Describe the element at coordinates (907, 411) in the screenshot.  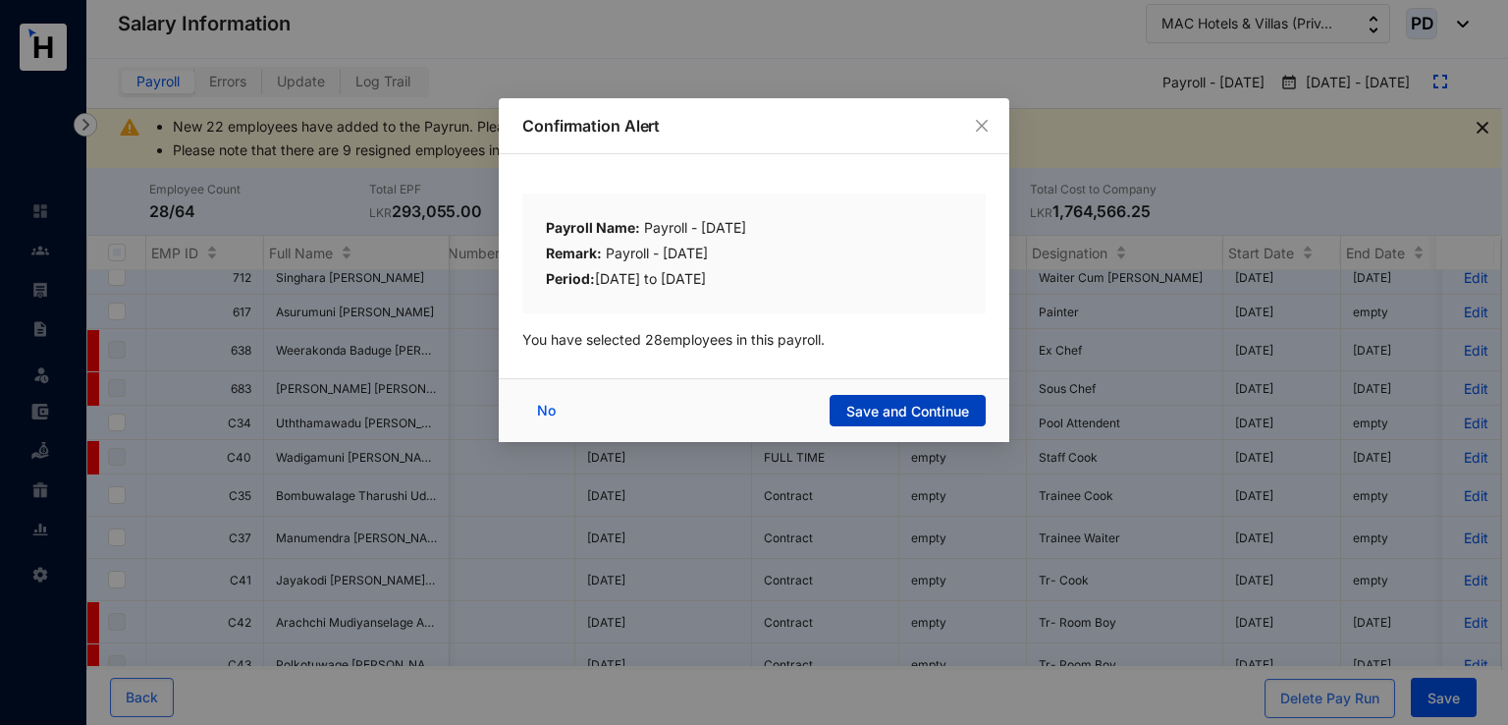
I see `span: Save and Continue` at that location.